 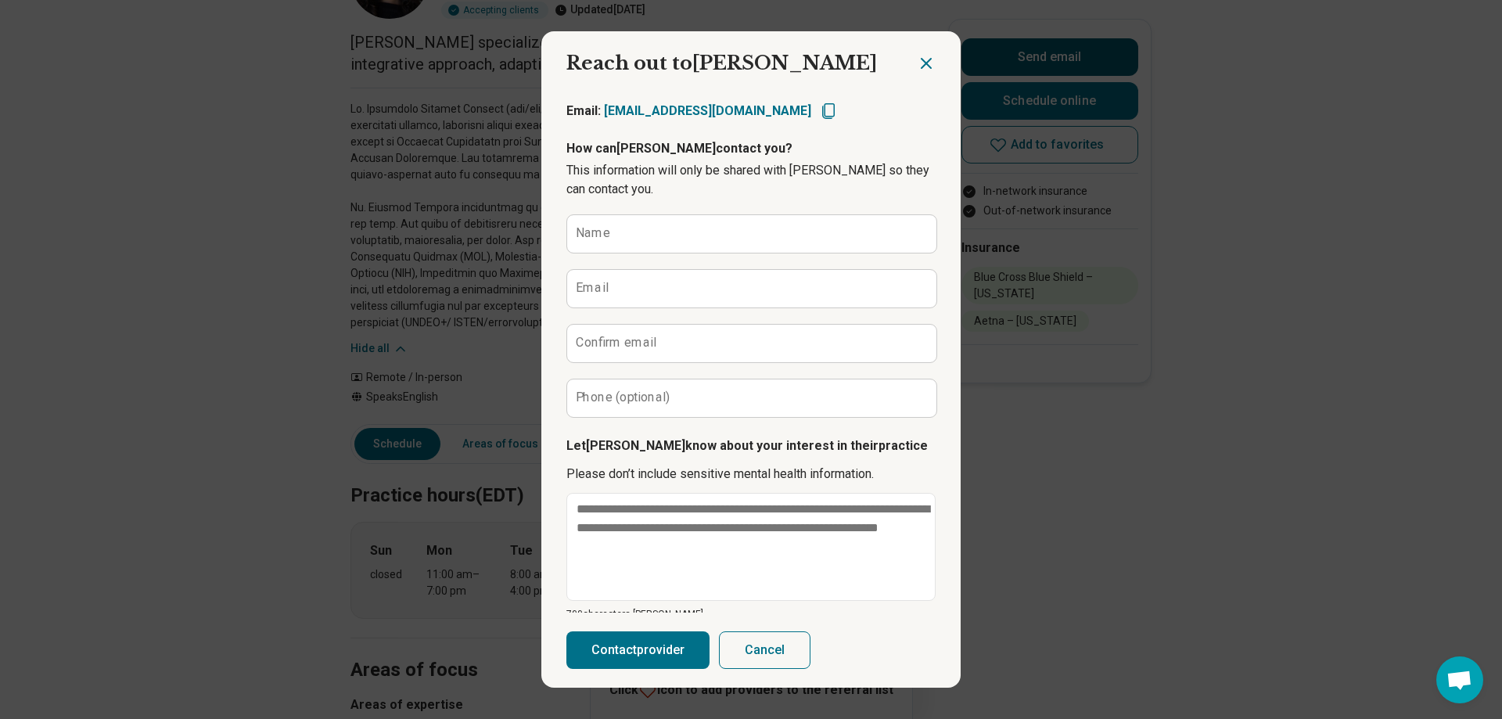 What do you see at coordinates (751, 474) in the screenshot?
I see `p: Please don’t include sensitive mental health information.` at bounding box center [751, 474].